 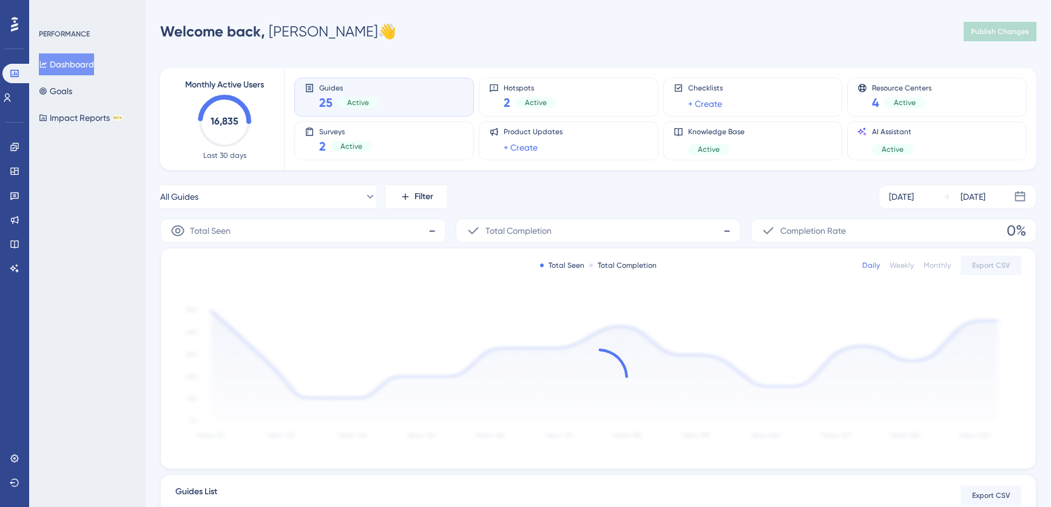 What do you see at coordinates (871, 265) in the screenshot?
I see `div: Daily` at bounding box center [871, 265].